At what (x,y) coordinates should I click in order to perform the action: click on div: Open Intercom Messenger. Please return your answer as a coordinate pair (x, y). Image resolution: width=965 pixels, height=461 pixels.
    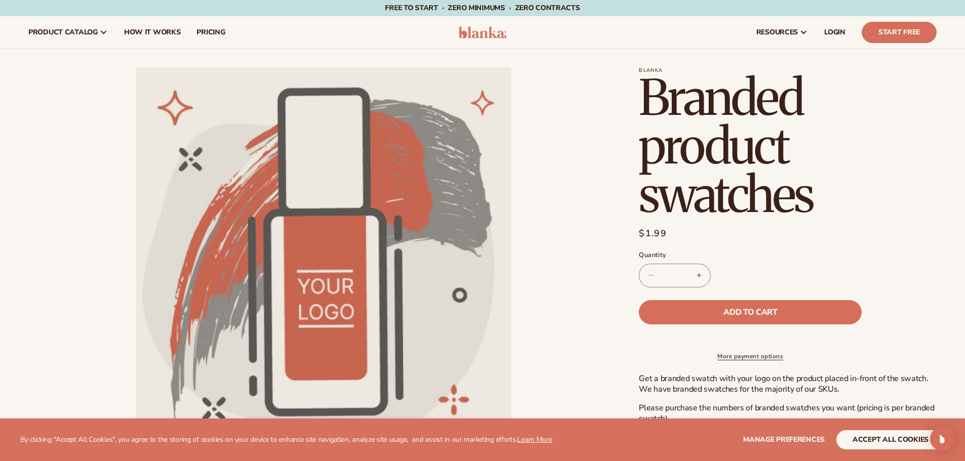
    Looking at the image, I should click on (942, 439).